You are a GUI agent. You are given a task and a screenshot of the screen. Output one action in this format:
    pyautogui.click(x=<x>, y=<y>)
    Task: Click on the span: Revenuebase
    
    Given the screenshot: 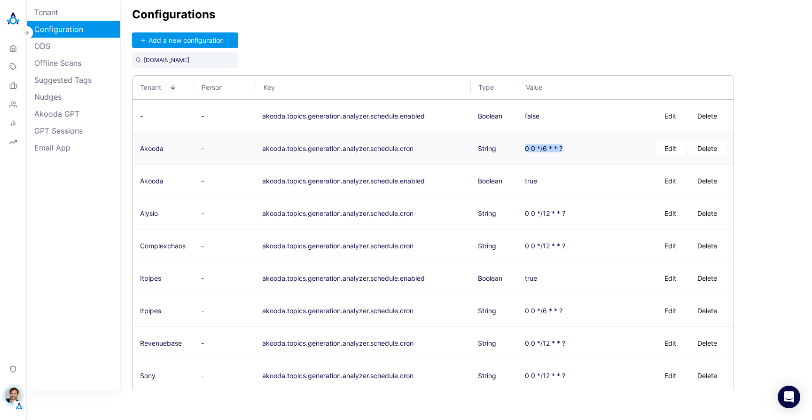 What is the action you would take?
    pyautogui.click(x=161, y=343)
    